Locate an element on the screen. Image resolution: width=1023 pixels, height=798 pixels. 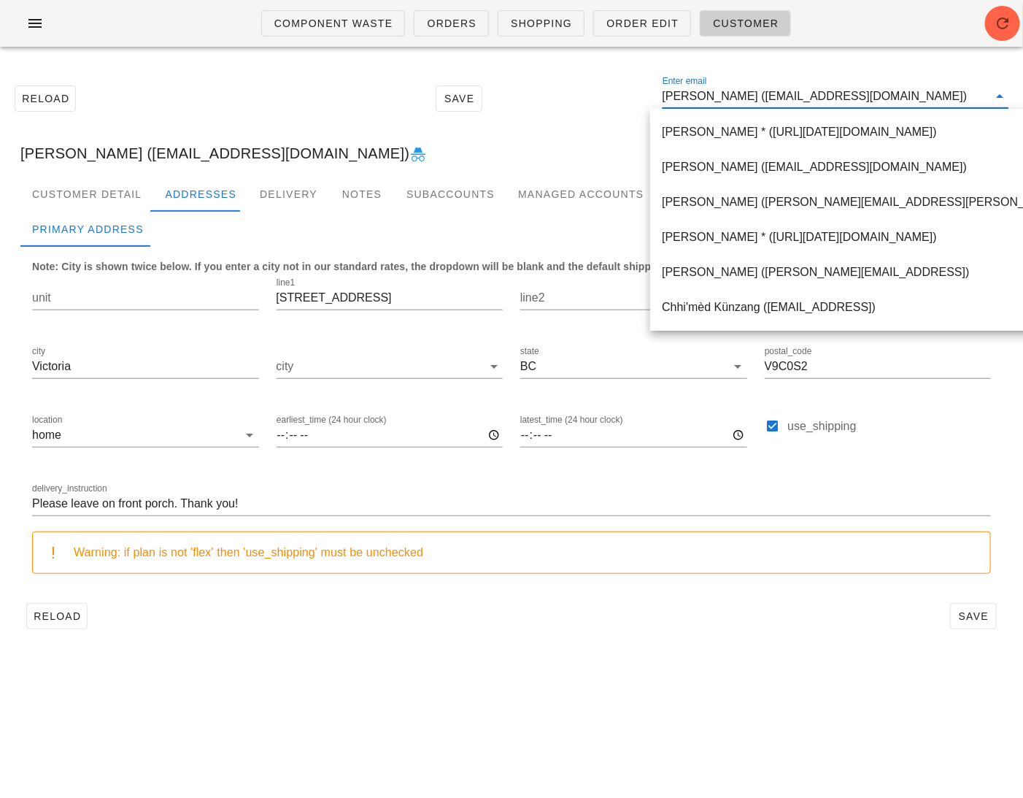
label: Enter email is located at coordinates (684, 81).